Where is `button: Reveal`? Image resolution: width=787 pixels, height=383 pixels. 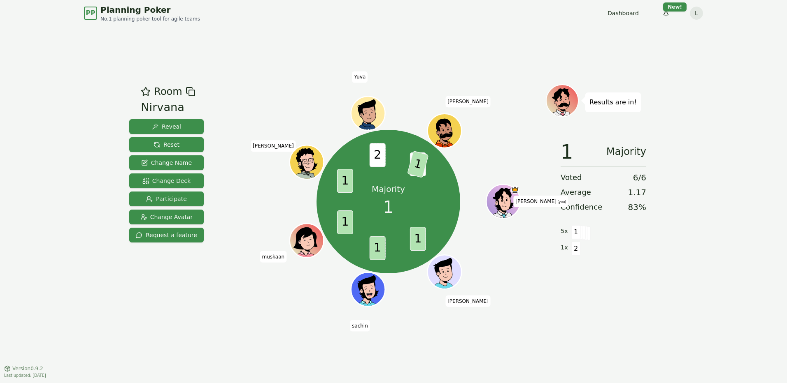
button: Reveal is located at coordinates (166, 127).